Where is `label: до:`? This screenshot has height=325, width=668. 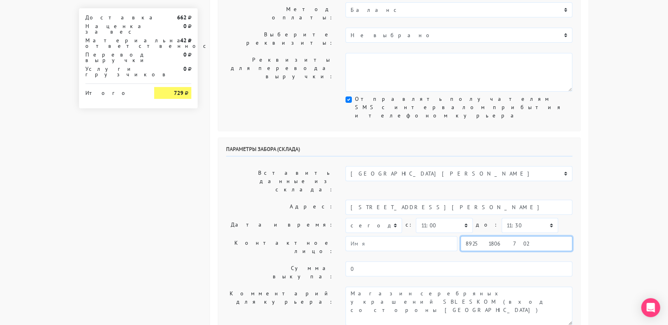
label: до: is located at coordinates (487, 224).